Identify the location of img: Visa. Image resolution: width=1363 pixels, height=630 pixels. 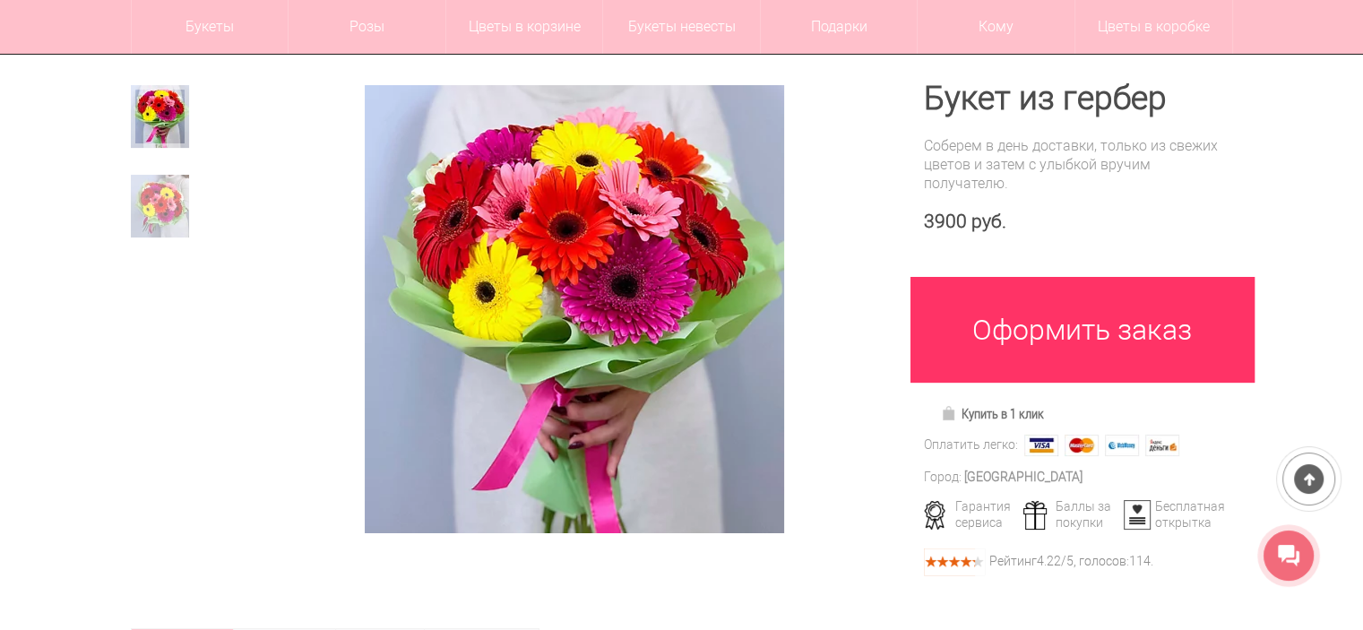
(1042, 446).